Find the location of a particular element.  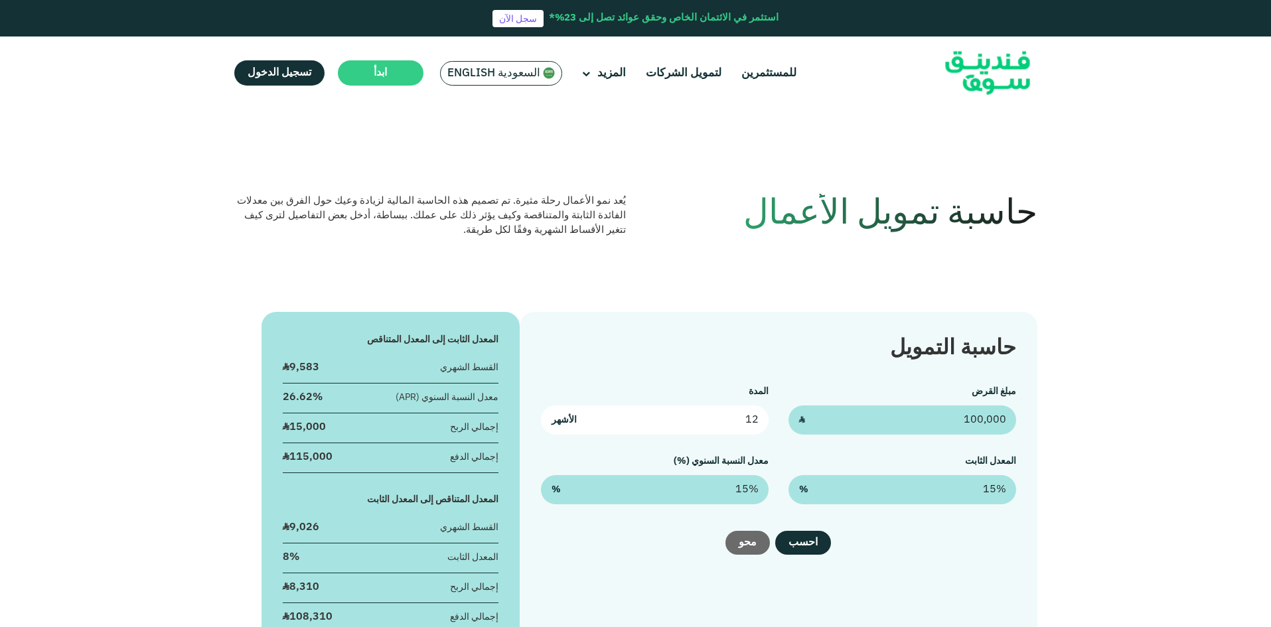

div: المعدل المتناقص إلى المعدل الثابت is located at coordinates (391, 500).